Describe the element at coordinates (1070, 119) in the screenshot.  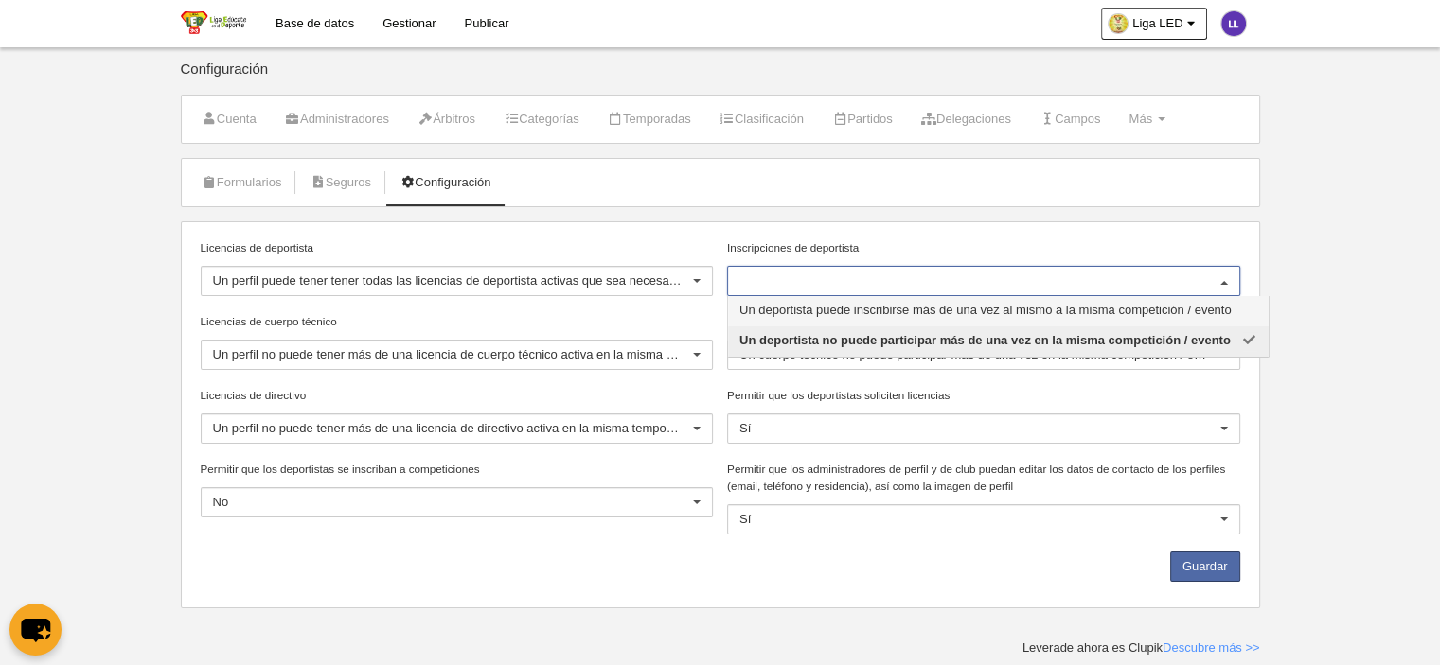
I see `a: Campos` at that location.